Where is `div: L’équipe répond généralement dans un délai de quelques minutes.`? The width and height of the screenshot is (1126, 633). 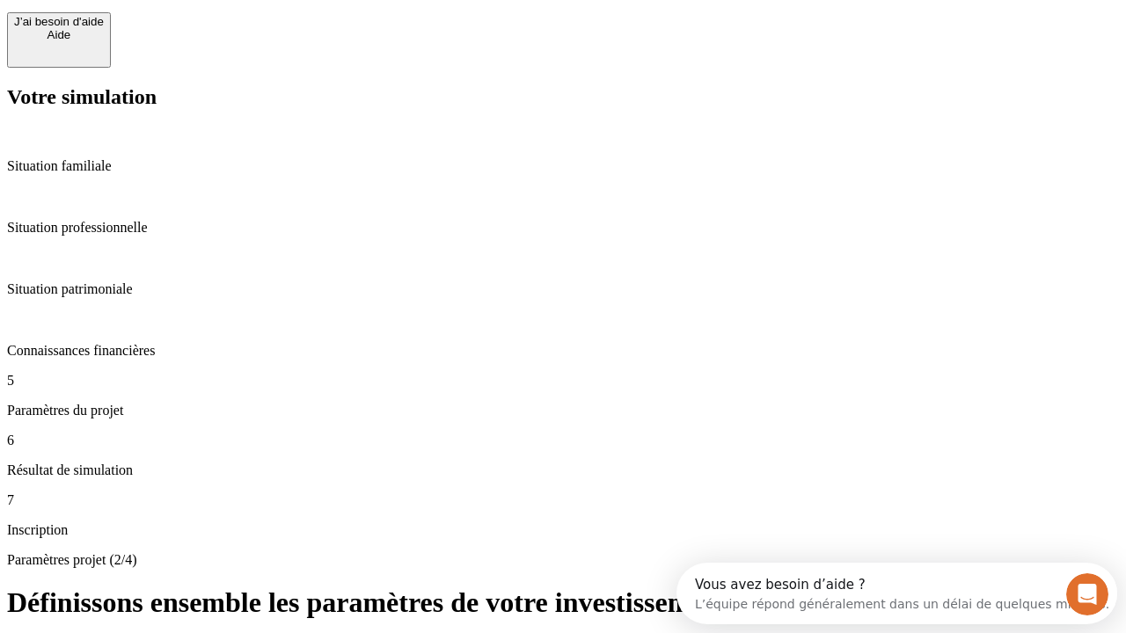 div: L’équipe répond généralement dans un délai de quelques minutes. is located at coordinates (225, 38).